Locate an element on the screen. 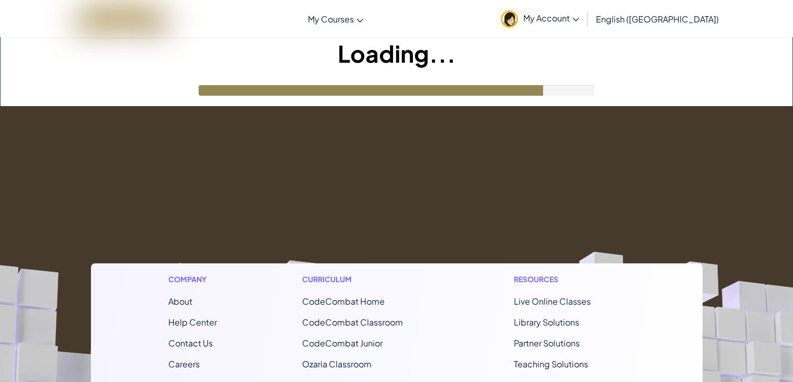 The height and width of the screenshot is (382, 793). h1: Curriculum is located at coordinates (366, 279).